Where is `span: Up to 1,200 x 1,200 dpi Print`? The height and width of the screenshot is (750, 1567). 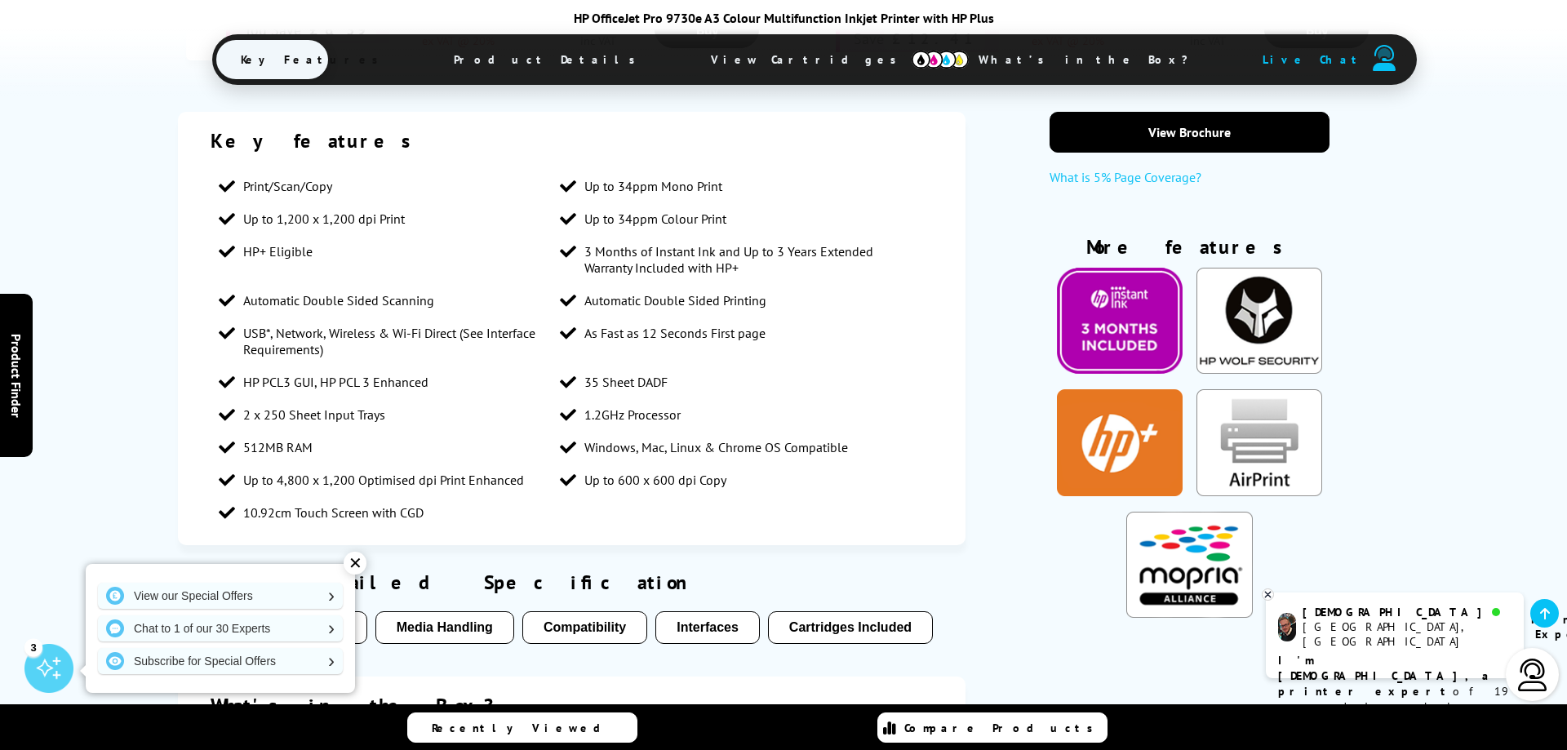
span: Up to 1,200 x 1,200 dpi Print is located at coordinates (324, 219).